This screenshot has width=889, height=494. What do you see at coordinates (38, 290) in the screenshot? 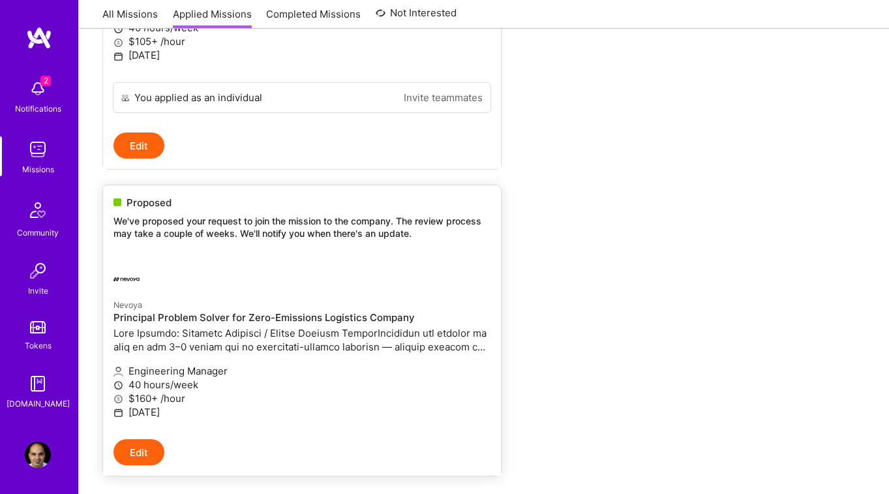
I see `div: Invite` at bounding box center [38, 290].